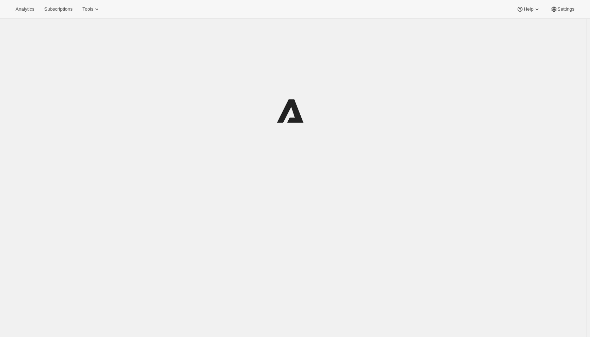 The height and width of the screenshot is (337, 590). Describe the element at coordinates (58, 9) in the screenshot. I see `span: Subscriptions` at that location.